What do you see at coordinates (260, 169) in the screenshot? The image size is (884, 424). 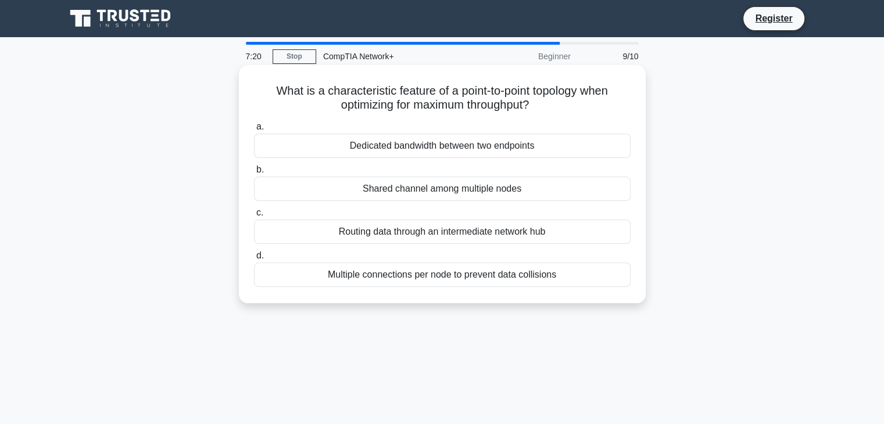 I see `span: b.` at bounding box center [260, 169].